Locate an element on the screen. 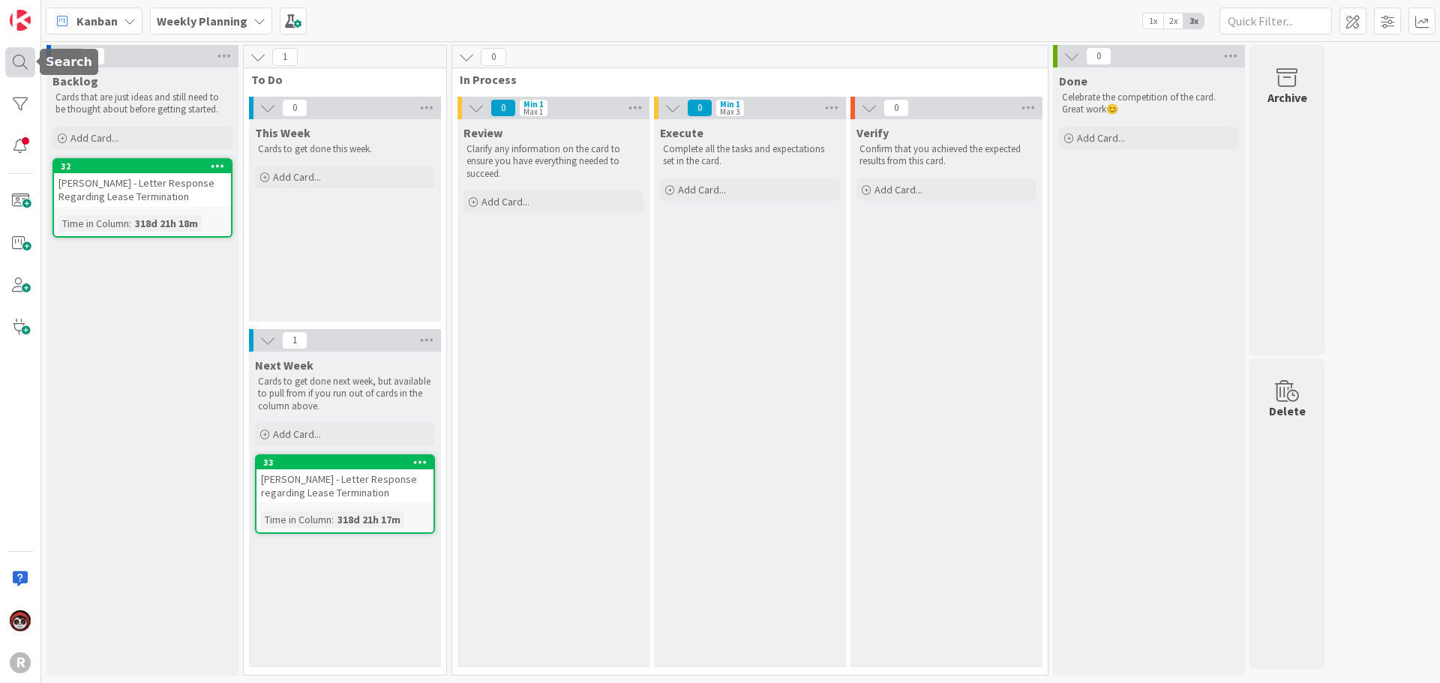  span: Backlog is located at coordinates (75, 81).